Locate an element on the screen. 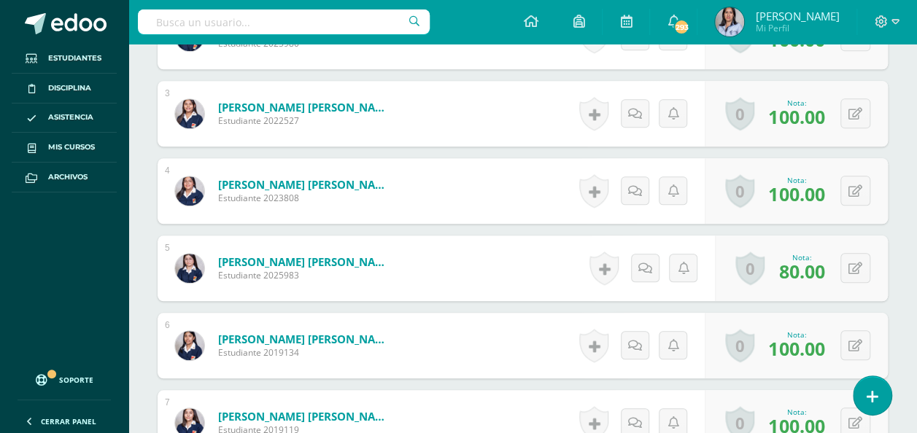 This screenshot has width=917, height=433. a: Archivos is located at coordinates (64, 177).